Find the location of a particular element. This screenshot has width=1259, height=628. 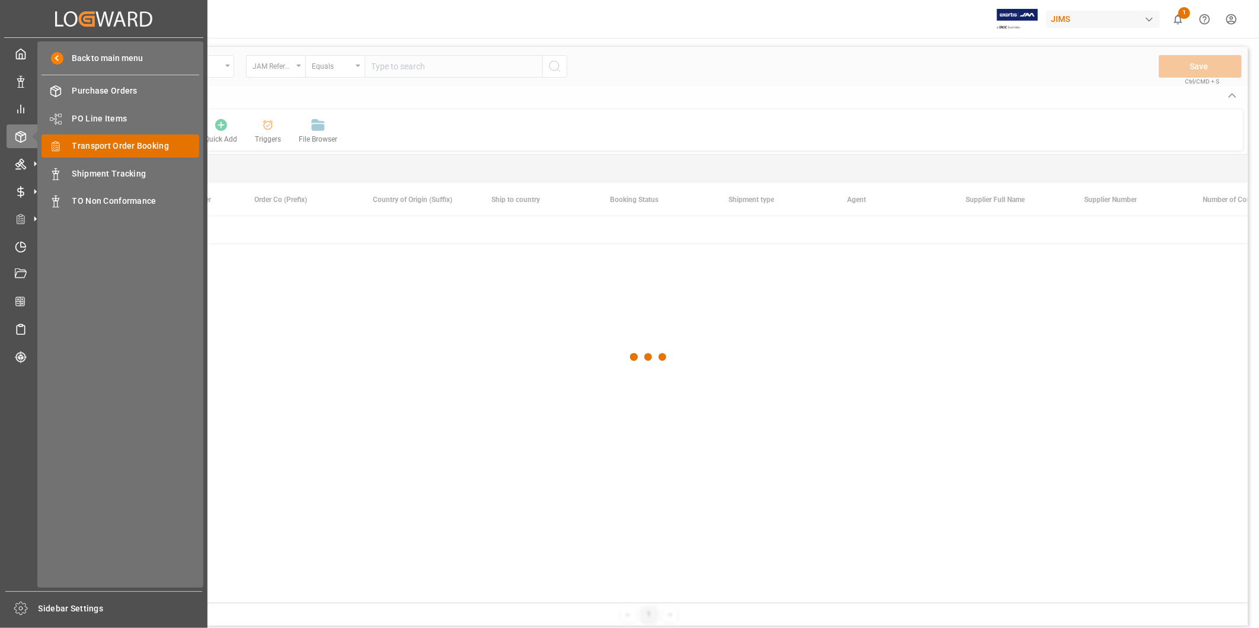

img: Exertis%20JAM%20-%20Email%20Logo.jpg_1722504956.jpg is located at coordinates (1017, 19).